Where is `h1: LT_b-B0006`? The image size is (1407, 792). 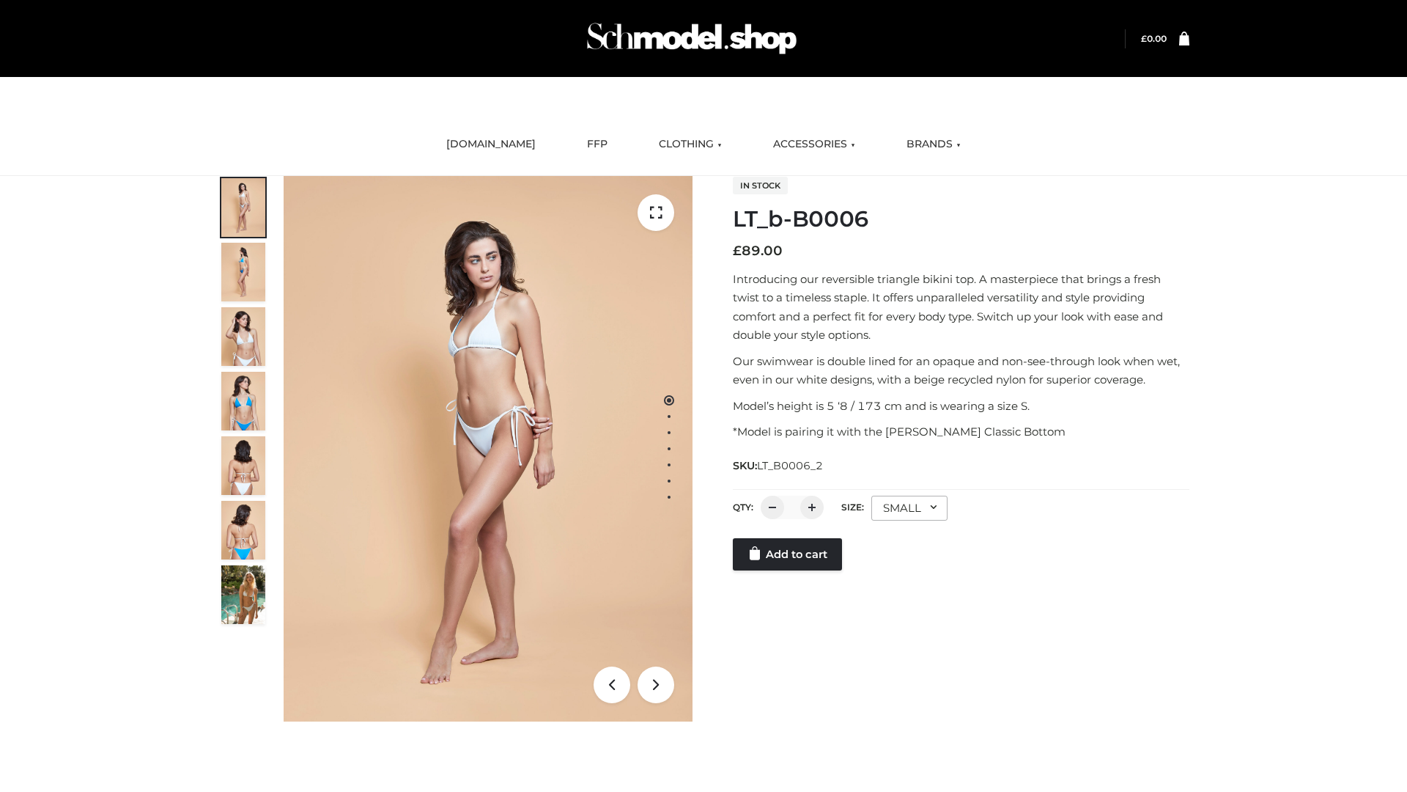
h1: LT_b-B0006 is located at coordinates (961, 219).